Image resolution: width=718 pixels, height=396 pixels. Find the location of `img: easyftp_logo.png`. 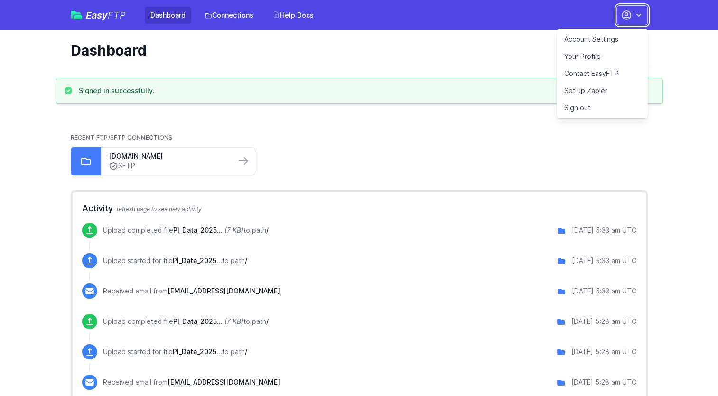

img: easyftp_logo.png is located at coordinates (76, 15).